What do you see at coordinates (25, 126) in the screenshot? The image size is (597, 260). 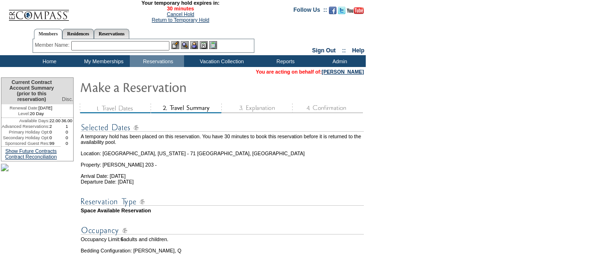 I see `td: Advanced Reservations:` at bounding box center [25, 126].